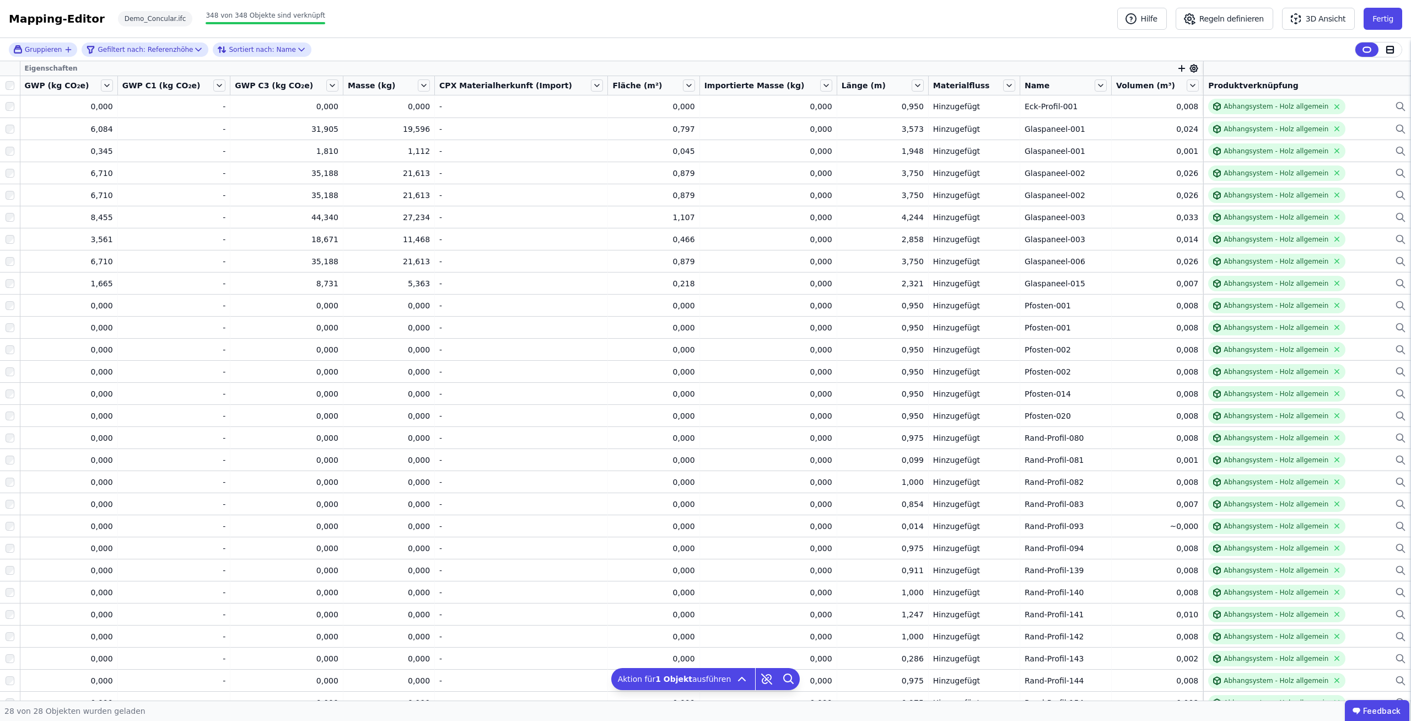  I want to click on div: 35,188, so click(287, 195).